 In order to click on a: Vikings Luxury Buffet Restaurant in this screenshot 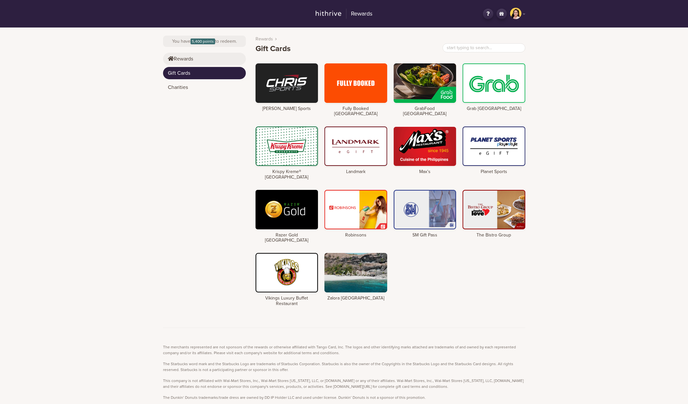, I will do `click(287, 279)`.